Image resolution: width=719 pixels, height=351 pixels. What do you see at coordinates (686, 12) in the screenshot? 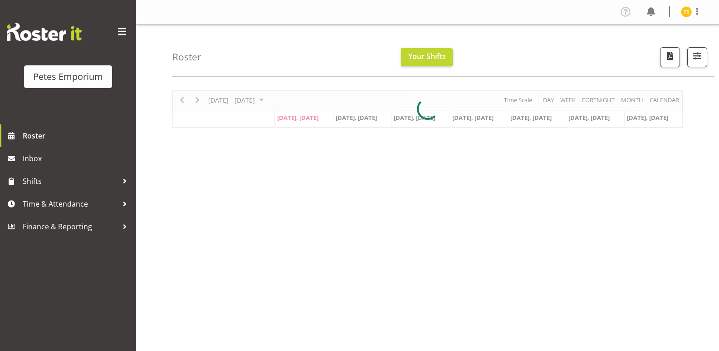
I see `img: tamara-straker11292.jpg` at bounding box center [686, 12].